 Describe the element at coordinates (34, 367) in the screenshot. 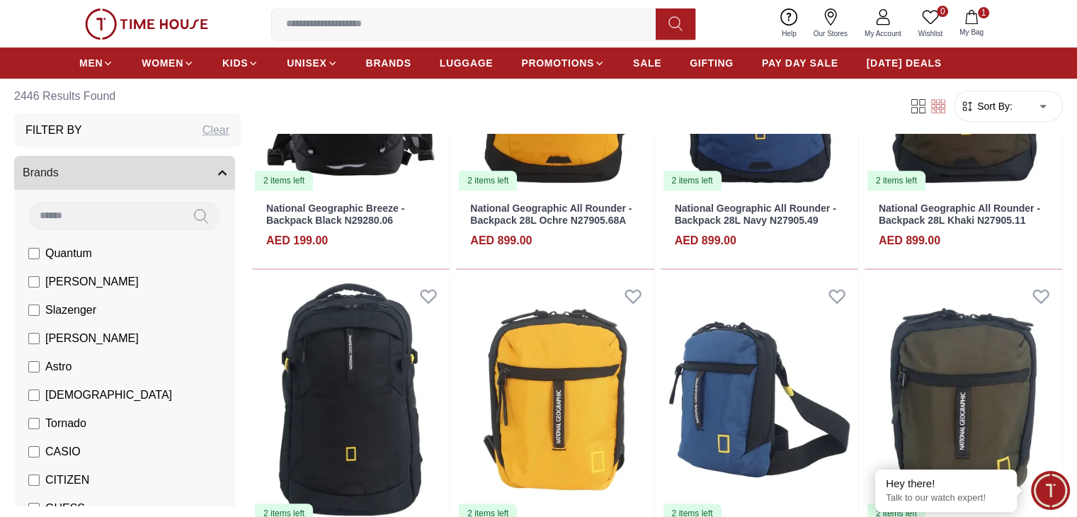

I see `input: Astro` at that location.